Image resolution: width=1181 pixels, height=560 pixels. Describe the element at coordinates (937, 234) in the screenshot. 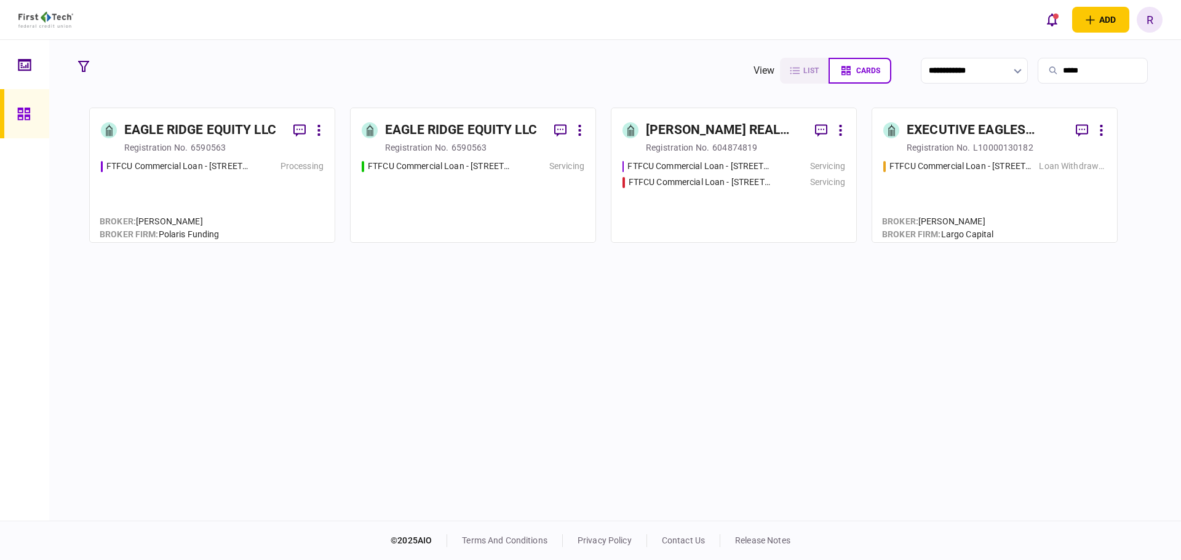

I see `div: Largo Capital` at that location.